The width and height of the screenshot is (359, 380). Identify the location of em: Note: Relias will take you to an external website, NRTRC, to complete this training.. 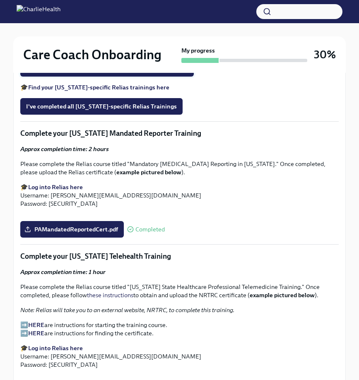
(127, 310).